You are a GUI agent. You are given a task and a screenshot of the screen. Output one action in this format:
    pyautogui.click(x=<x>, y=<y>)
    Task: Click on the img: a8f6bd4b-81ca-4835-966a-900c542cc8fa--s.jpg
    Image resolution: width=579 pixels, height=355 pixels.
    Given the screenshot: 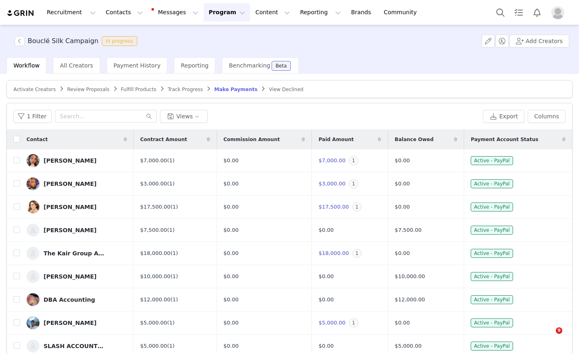 What is the action you would take?
    pyautogui.click(x=33, y=230)
    